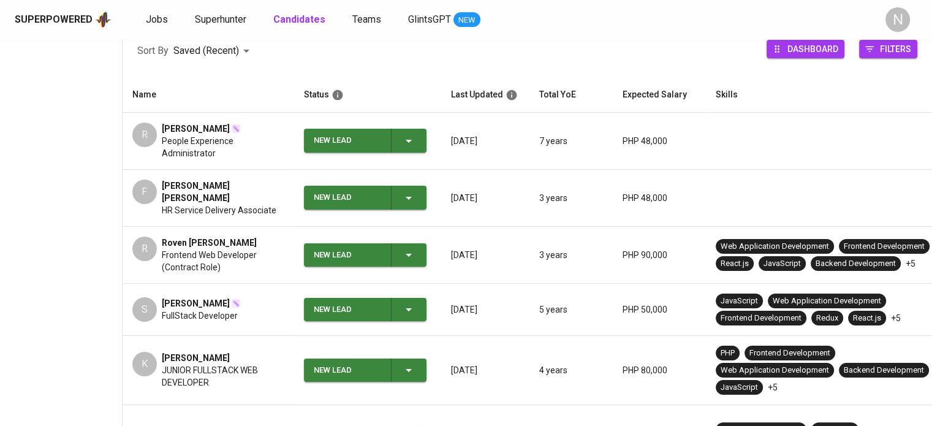  I want to click on p: Sort By, so click(153, 51).